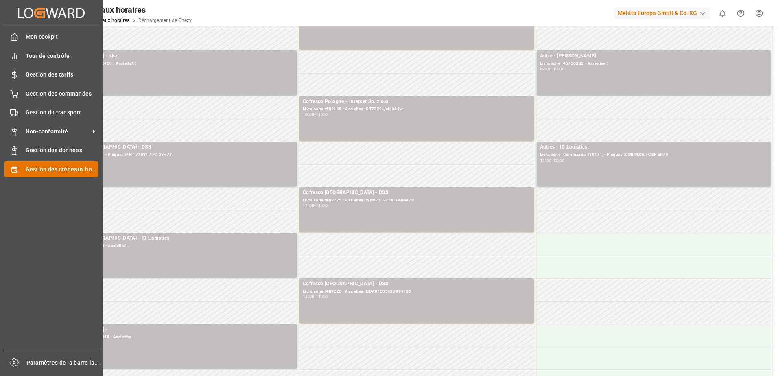  What do you see at coordinates (180, 155) in the screenshot?
I see `div: Livraison# :489261 - Plaque#:P NT 77081 / PO 3YH73` at bounding box center [180, 155].